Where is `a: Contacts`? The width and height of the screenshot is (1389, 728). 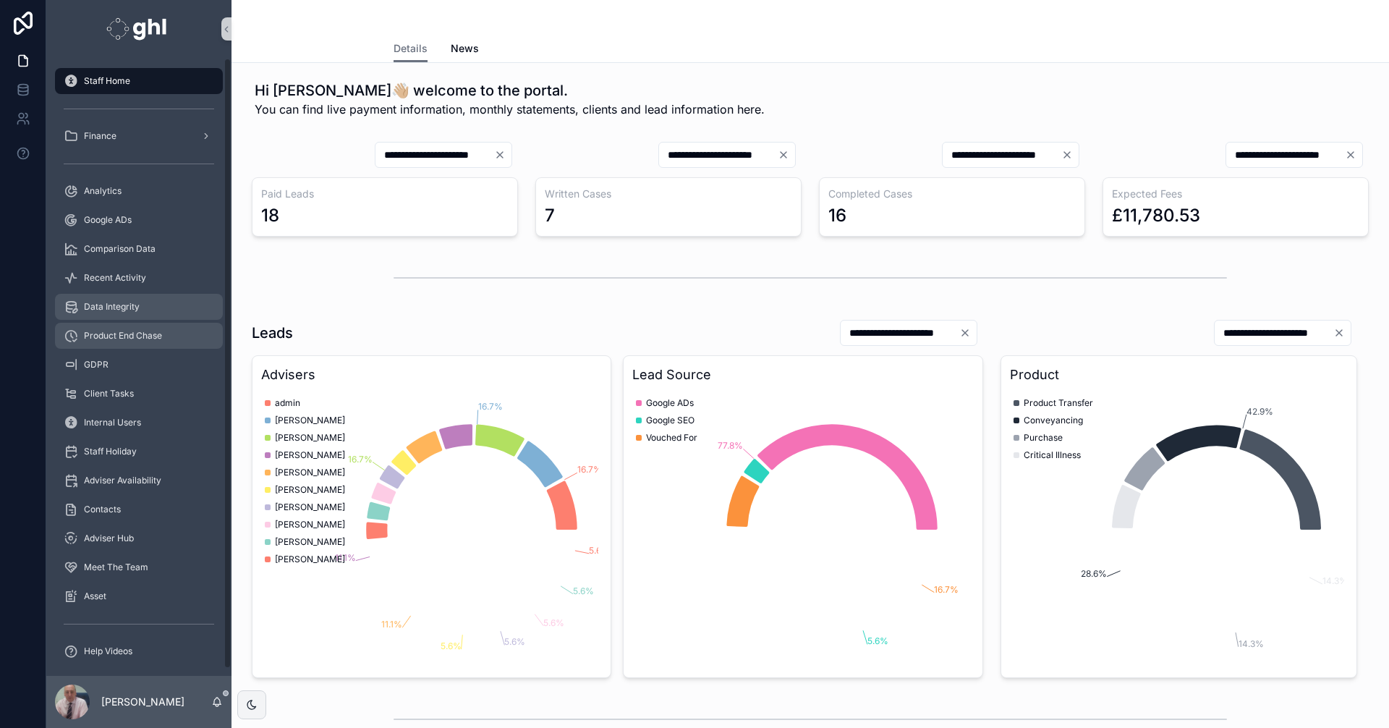 a: Contacts is located at coordinates (139, 509).